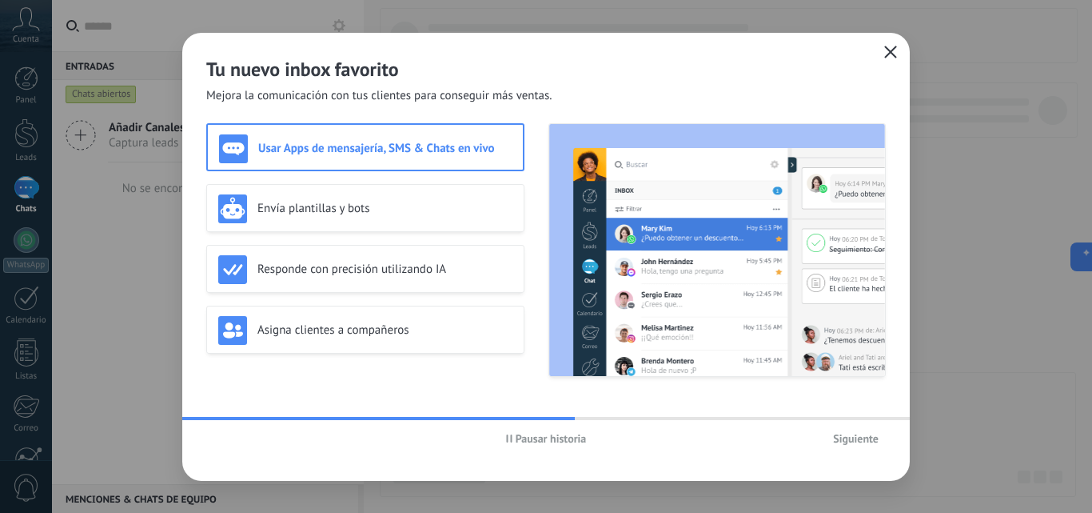  Describe the element at coordinates (379, 96) in the screenshot. I see `span: Mejora la comunicación con tus clientes para conseguir más ventas.` at that location.